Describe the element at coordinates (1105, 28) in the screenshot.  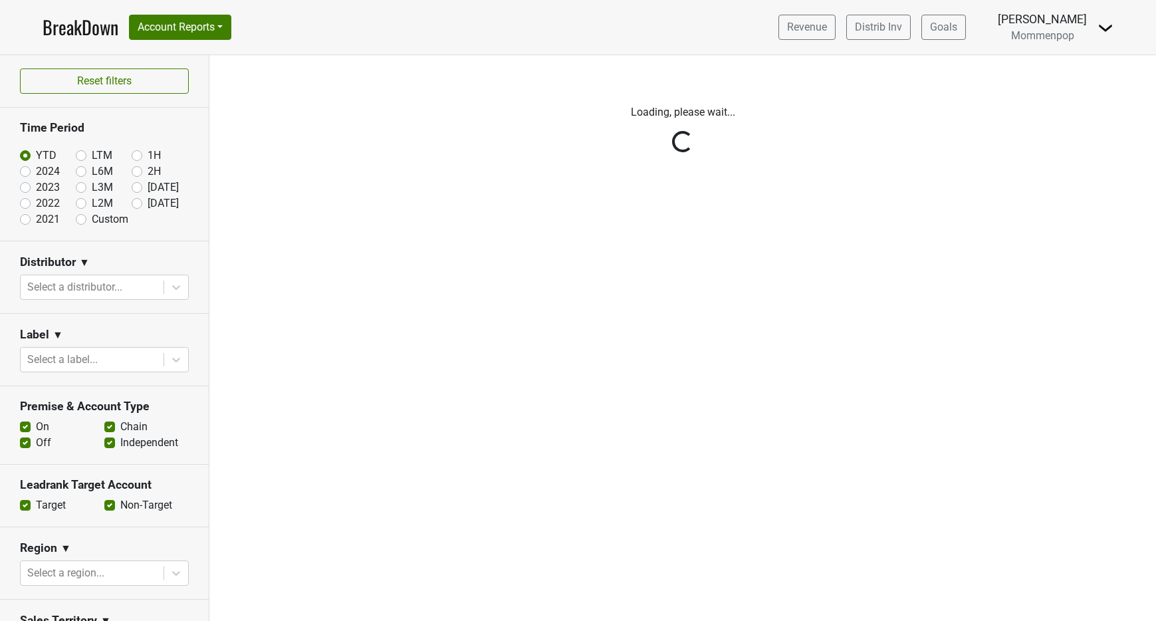
I see `img: Dropdown Menu` at that location.